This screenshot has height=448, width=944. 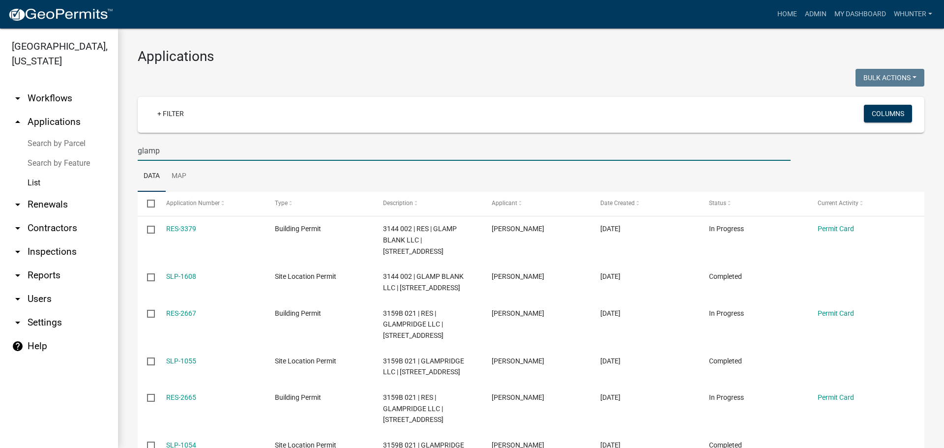 What do you see at coordinates (423, 282) in the screenshot?
I see `span: 3144 002 | GLAMP BLANK LLC | 3066 ROCK CREEK RD` at bounding box center [423, 282].